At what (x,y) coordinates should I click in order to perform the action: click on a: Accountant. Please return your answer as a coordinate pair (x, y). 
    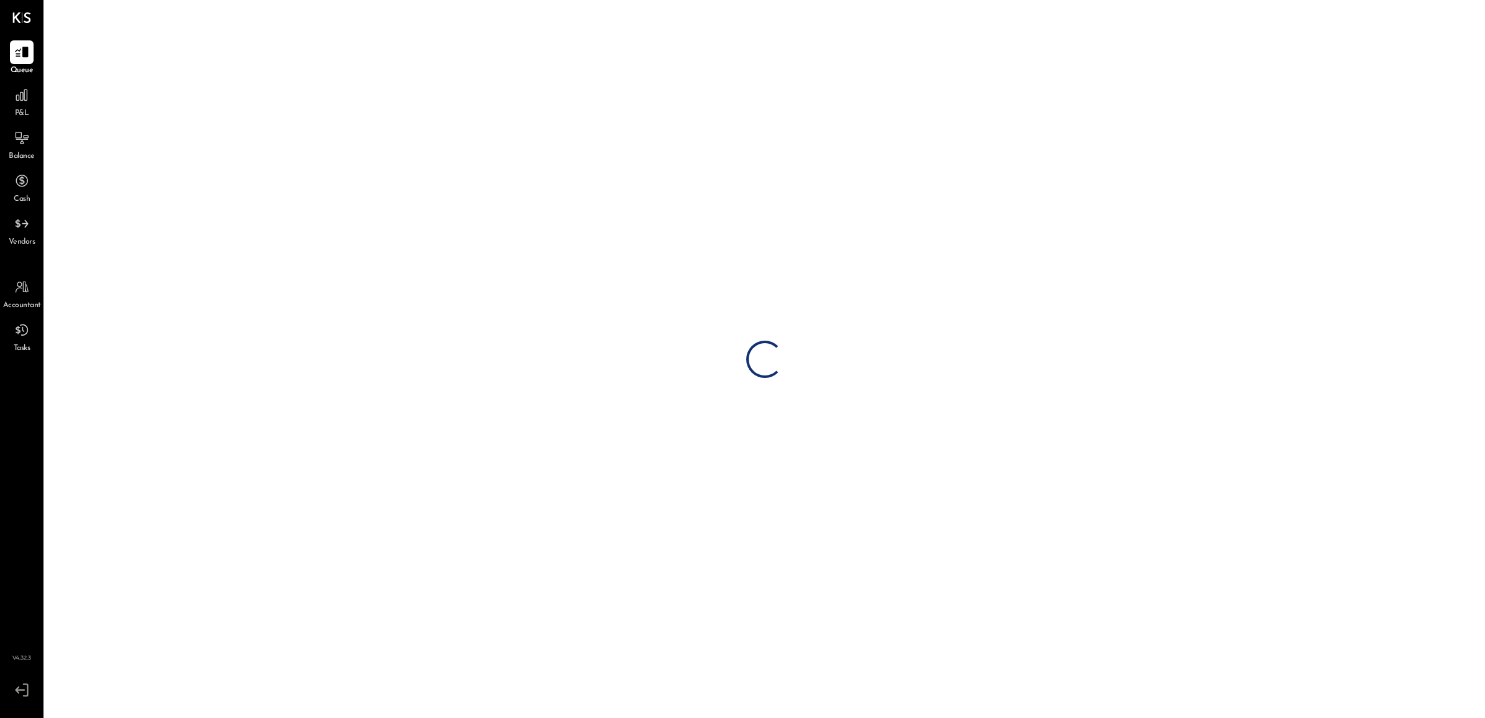
    Looking at the image, I should click on (22, 293).